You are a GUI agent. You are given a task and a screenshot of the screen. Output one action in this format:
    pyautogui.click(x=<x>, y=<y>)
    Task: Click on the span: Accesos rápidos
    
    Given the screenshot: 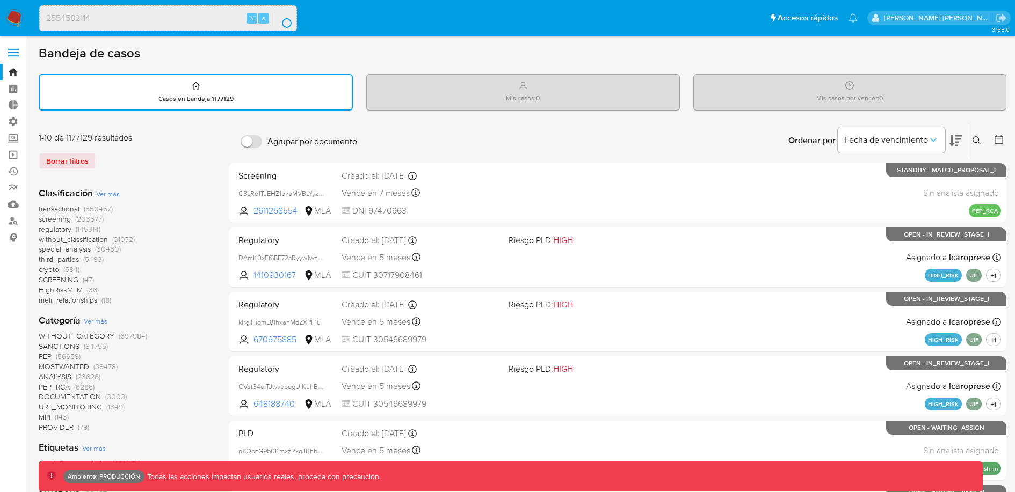 What is the action you would take?
    pyautogui.click(x=808, y=18)
    